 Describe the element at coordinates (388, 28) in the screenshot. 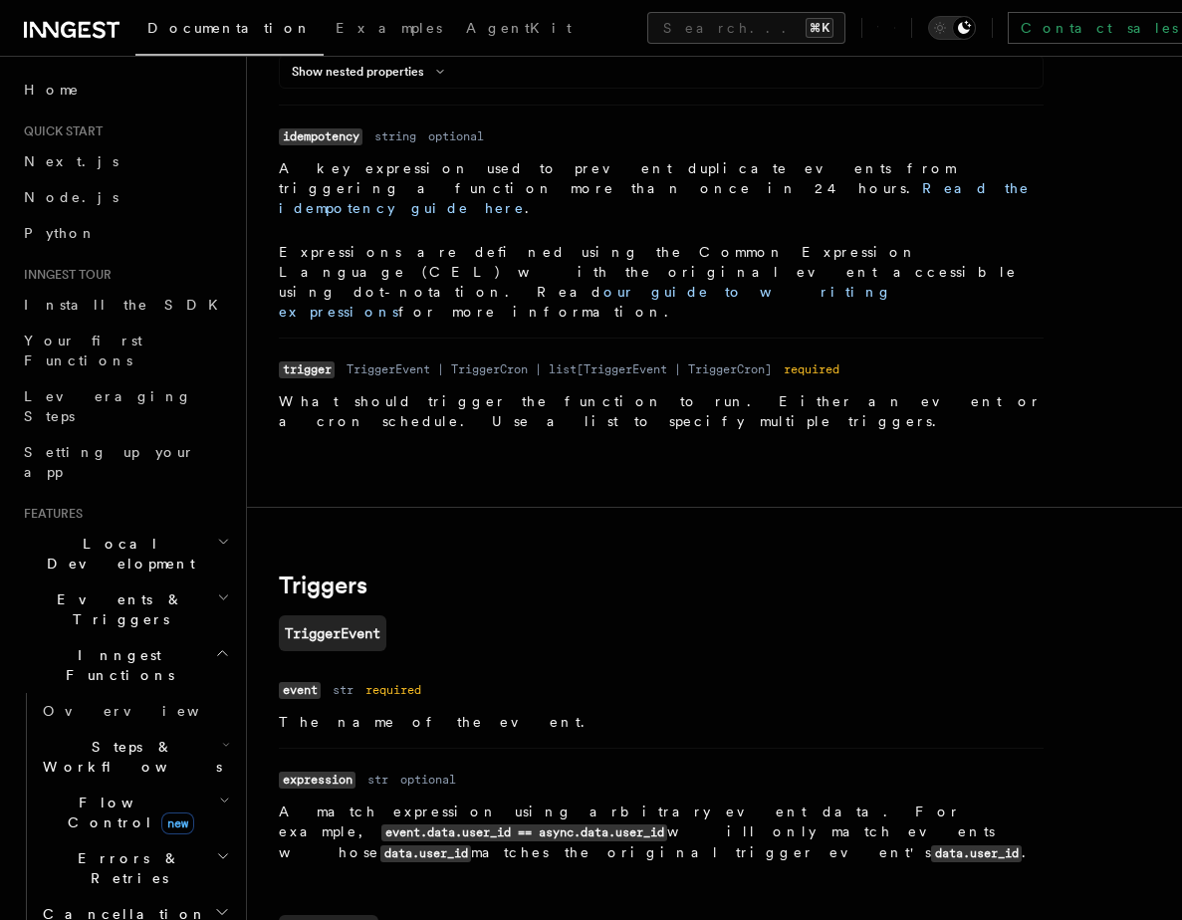

I see `span: Examples` at that location.